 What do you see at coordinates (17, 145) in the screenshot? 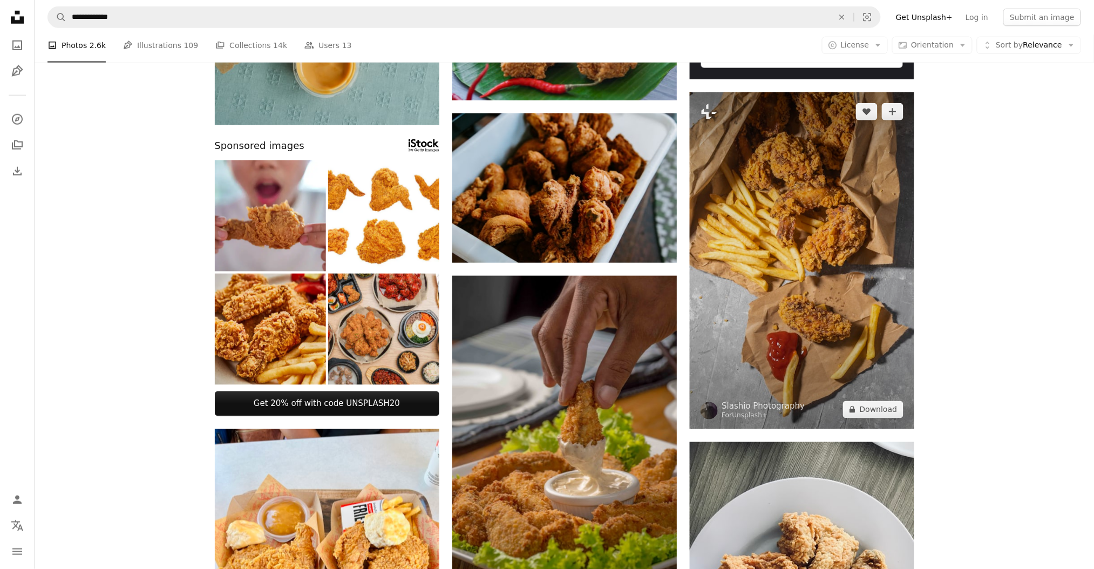
I see `a: Collections` at bounding box center [17, 145].